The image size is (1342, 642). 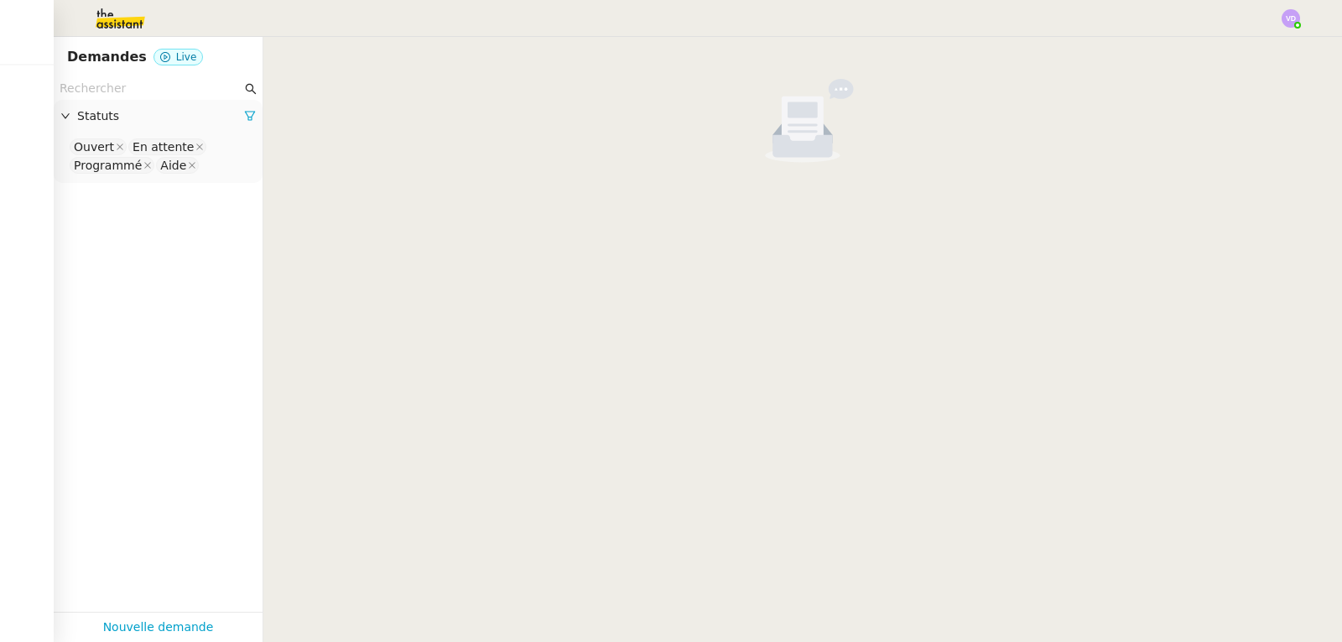 What do you see at coordinates (1291, 18) in the screenshot?
I see `img: svg` at bounding box center [1291, 18].